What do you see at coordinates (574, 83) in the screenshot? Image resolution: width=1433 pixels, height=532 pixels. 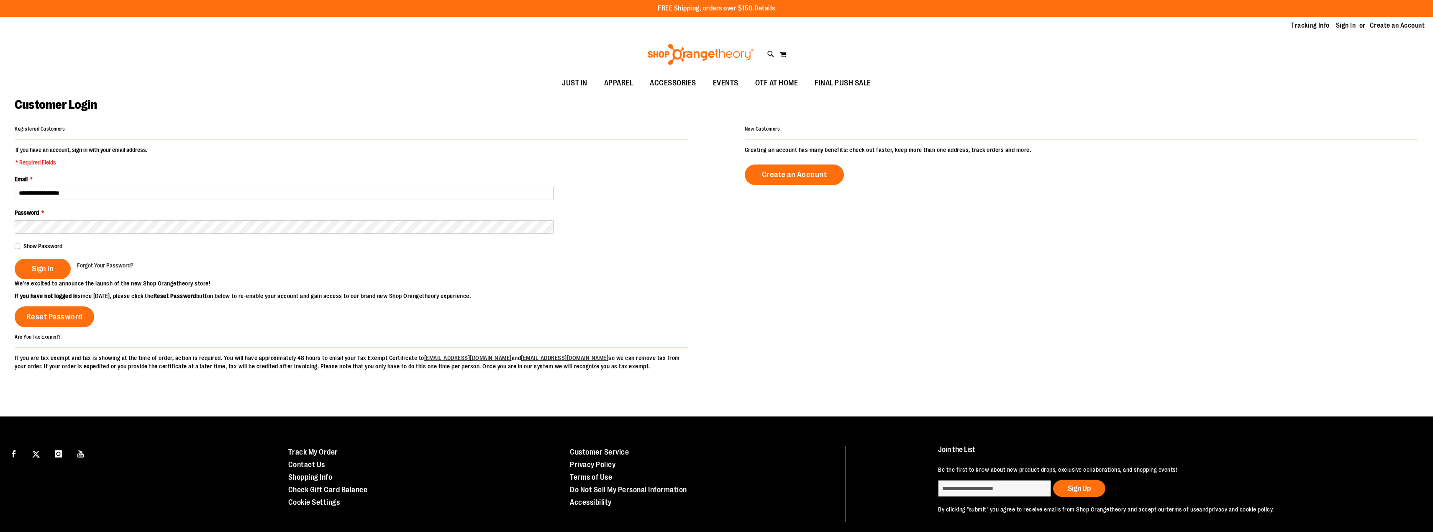 I see `span: JUST IN` at bounding box center [574, 83].